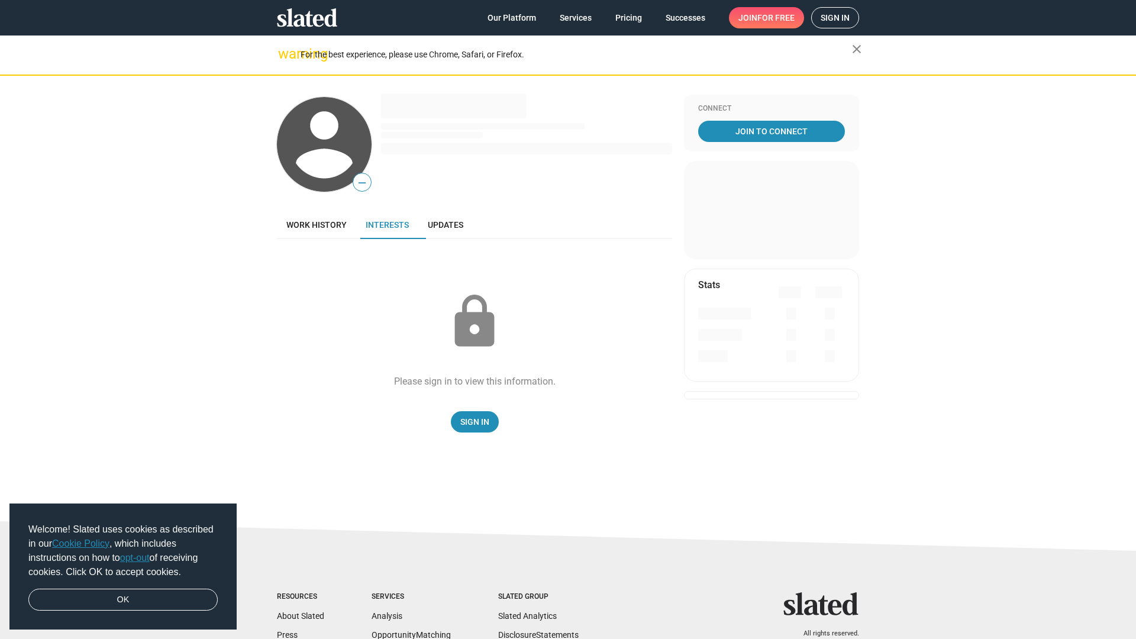 This screenshot has height=639, width=1136. What do you see at coordinates (512, 18) in the screenshot?
I see `a: Our Platform` at bounding box center [512, 18].